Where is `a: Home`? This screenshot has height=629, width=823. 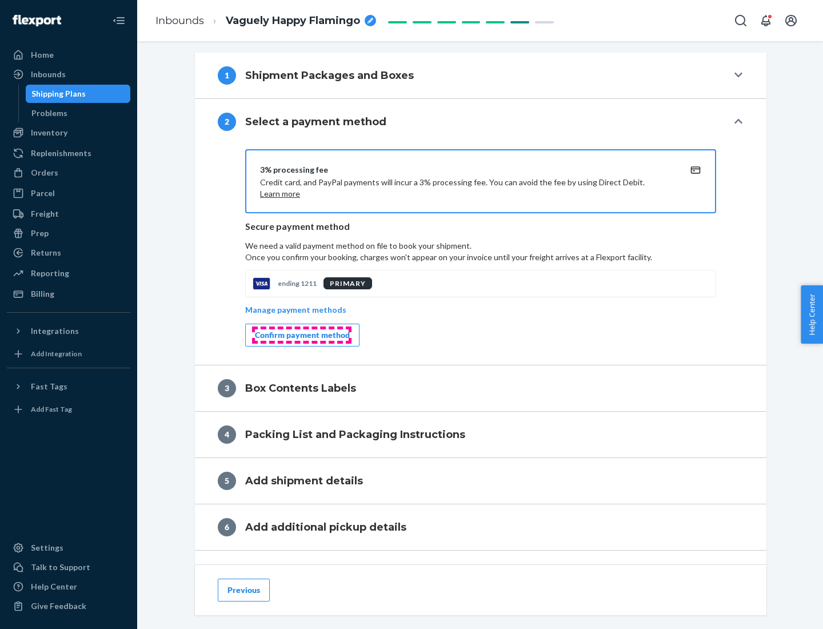 a: Home is located at coordinates (69, 55).